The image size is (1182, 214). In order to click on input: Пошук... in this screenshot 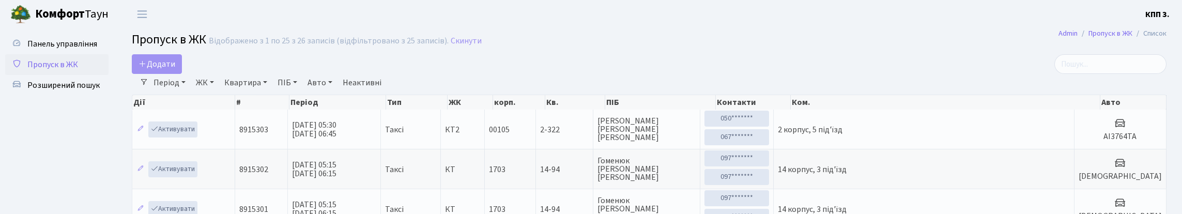, I will do `click(1110, 64)`.